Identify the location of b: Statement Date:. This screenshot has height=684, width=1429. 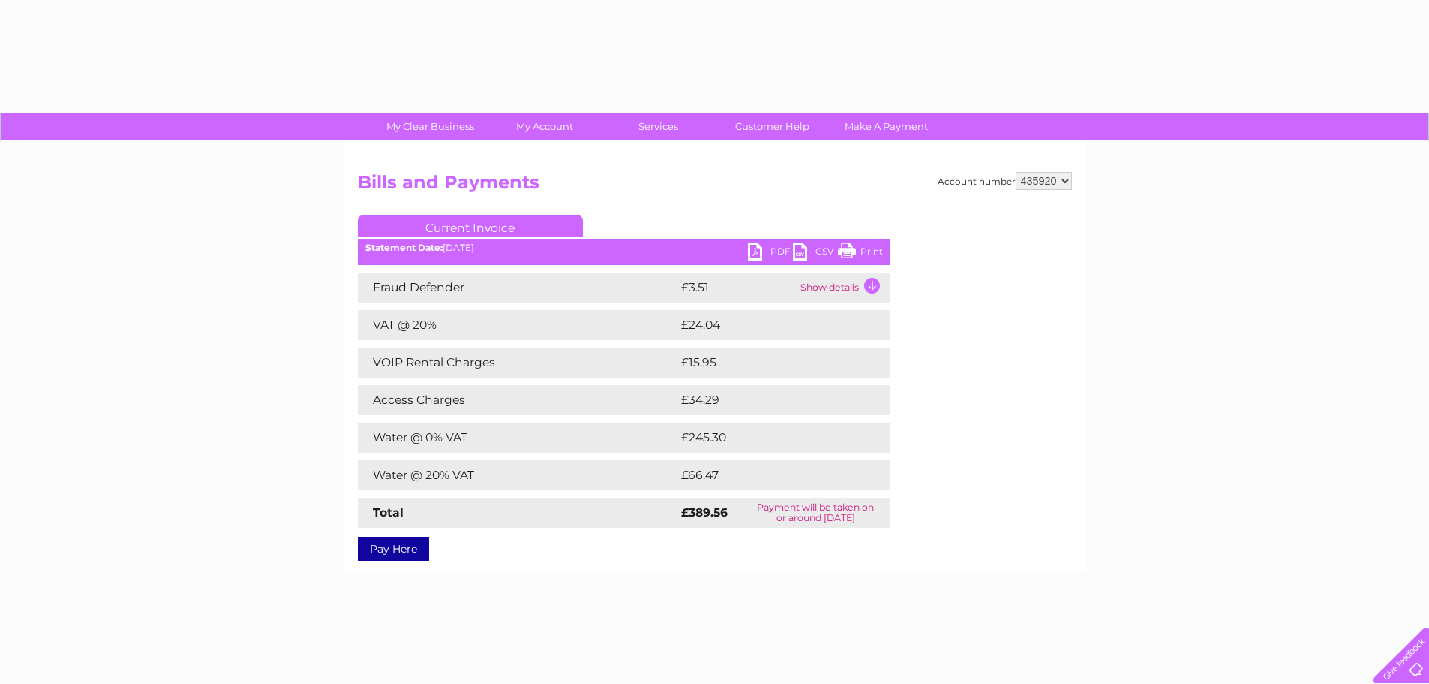
(404, 247).